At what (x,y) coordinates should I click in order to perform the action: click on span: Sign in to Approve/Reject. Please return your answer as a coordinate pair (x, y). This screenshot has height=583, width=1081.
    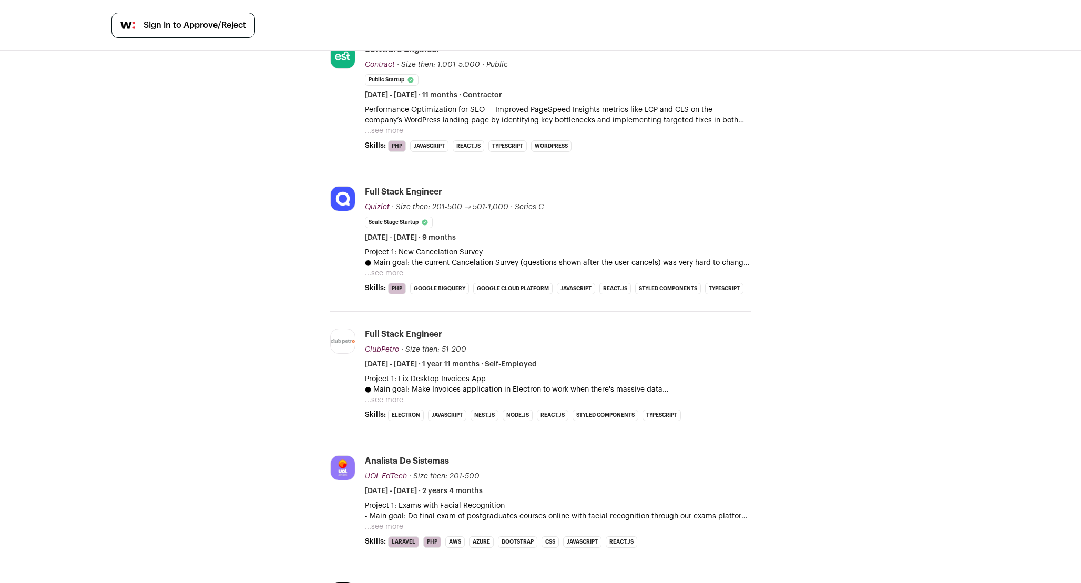
    Looking at the image, I should click on (194, 25).